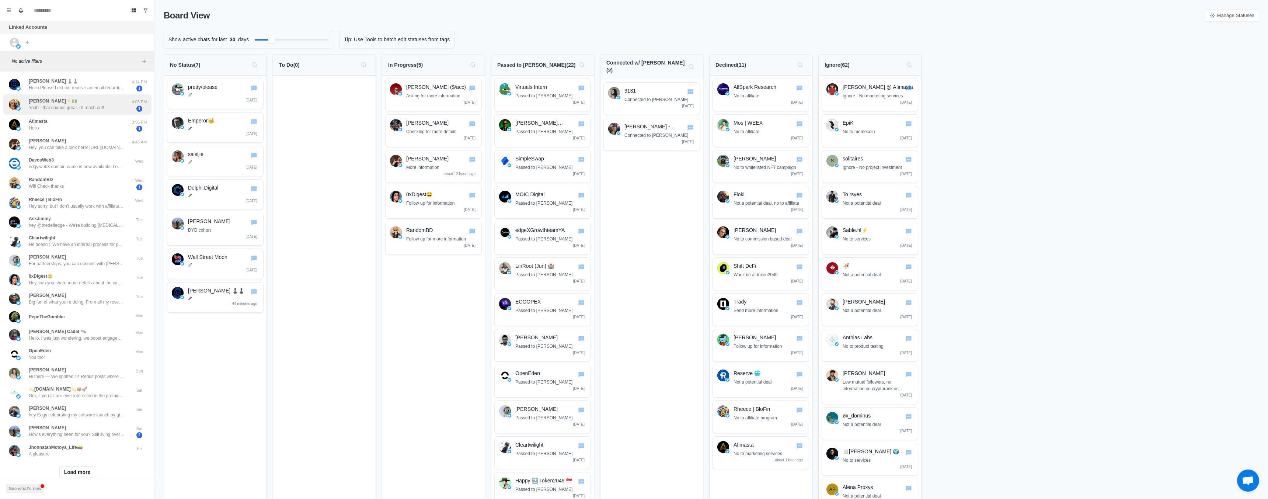 The height and width of the screenshot is (499, 1268). I want to click on p: AllSpark Research, so click(769, 87).